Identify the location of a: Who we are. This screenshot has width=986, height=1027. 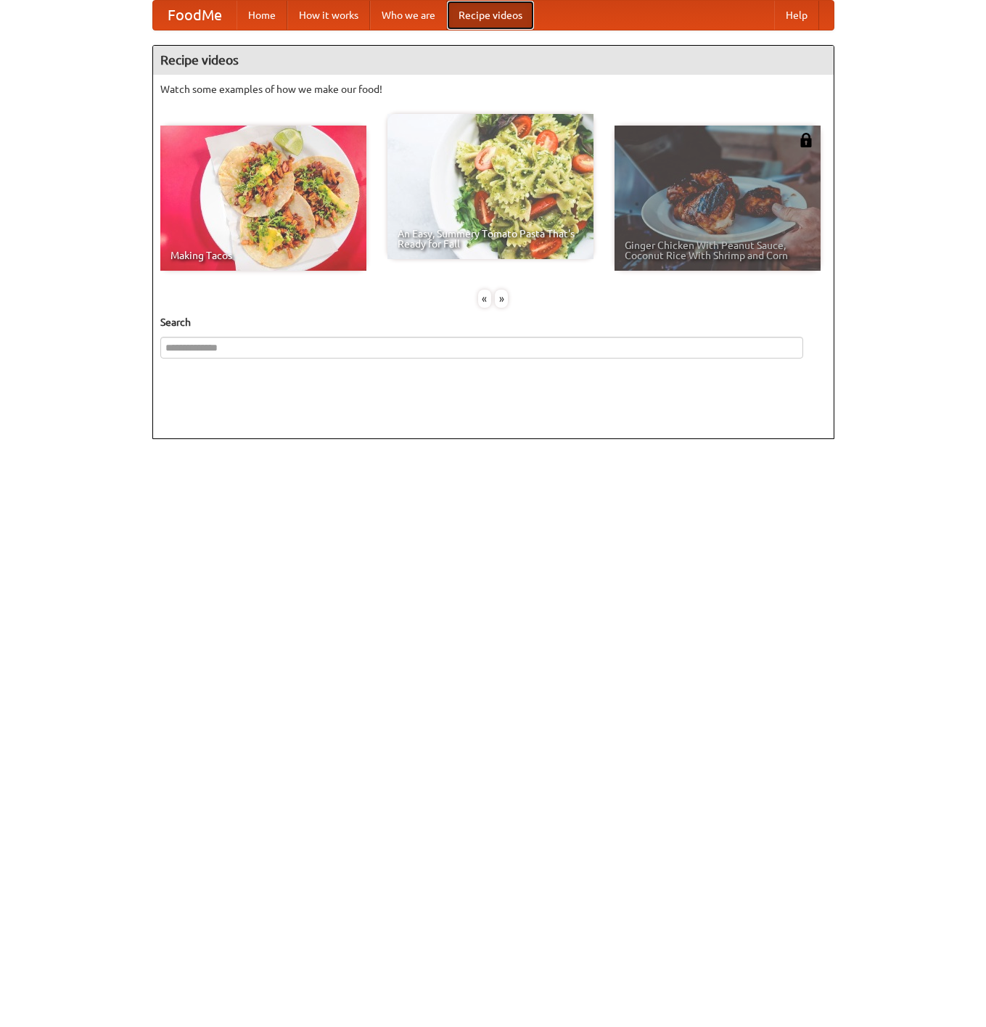
(408, 15).